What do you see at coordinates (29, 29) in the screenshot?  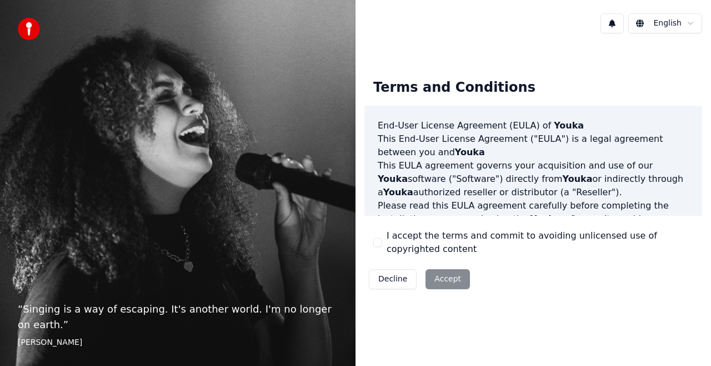 I see `img: youka` at bounding box center [29, 29].